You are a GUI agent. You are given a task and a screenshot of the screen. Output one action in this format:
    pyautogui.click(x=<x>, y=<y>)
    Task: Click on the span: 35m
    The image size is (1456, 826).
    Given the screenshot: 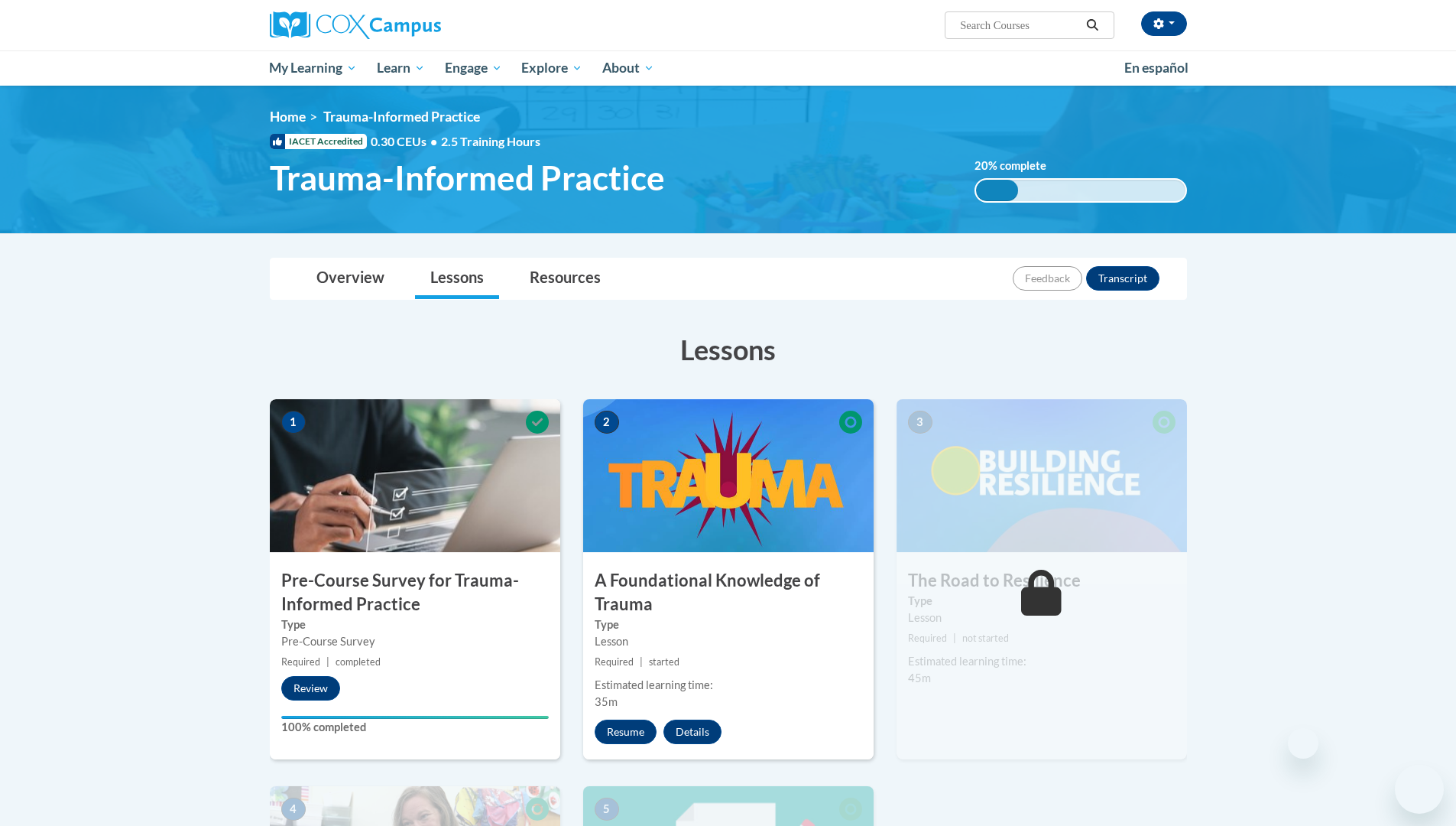 What is the action you would take?
    pyautogui.click(x=606, y=701)
    